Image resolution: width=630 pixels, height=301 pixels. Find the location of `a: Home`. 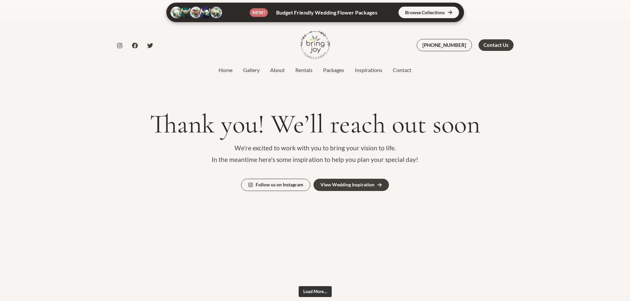

a: Home is located at coordinates (226, 70).